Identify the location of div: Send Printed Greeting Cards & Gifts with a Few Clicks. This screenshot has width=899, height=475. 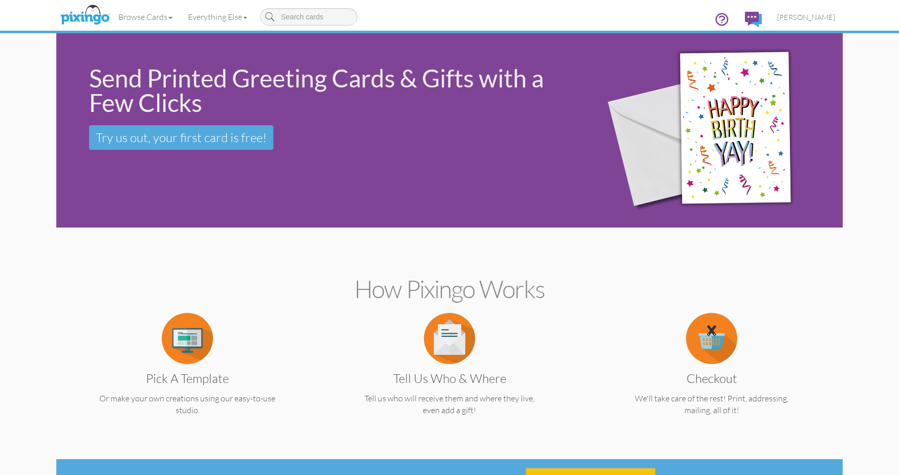
(331, 91).